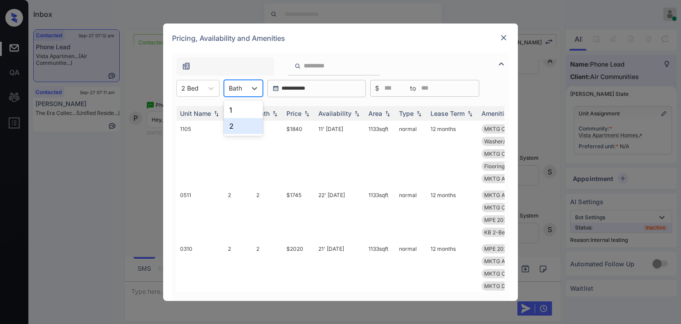 Image resolution: width=681 pixels, height=324 pixels. What do you see at coordinates (496, 113) in the screenshot?
I see `div: Amenities` at bounding box center [496, 113].